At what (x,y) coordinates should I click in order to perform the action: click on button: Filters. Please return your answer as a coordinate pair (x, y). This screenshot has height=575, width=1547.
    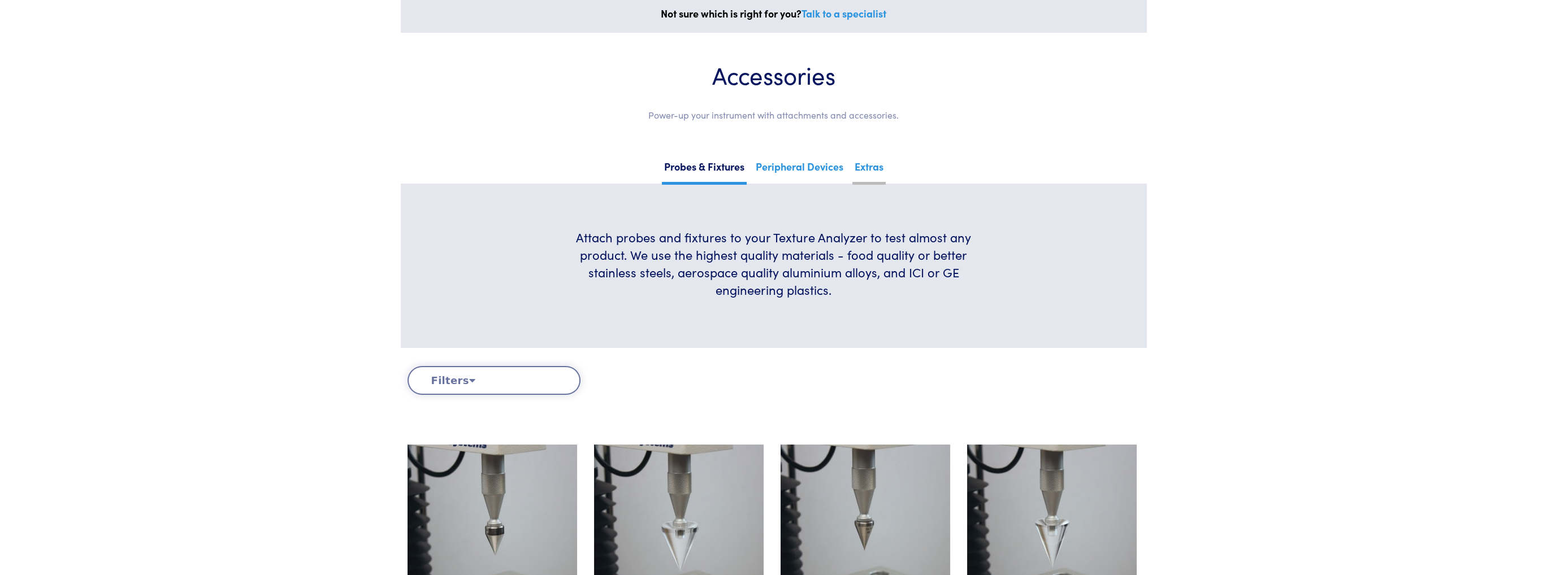
    Looking at the image, I should click on (494, 380).